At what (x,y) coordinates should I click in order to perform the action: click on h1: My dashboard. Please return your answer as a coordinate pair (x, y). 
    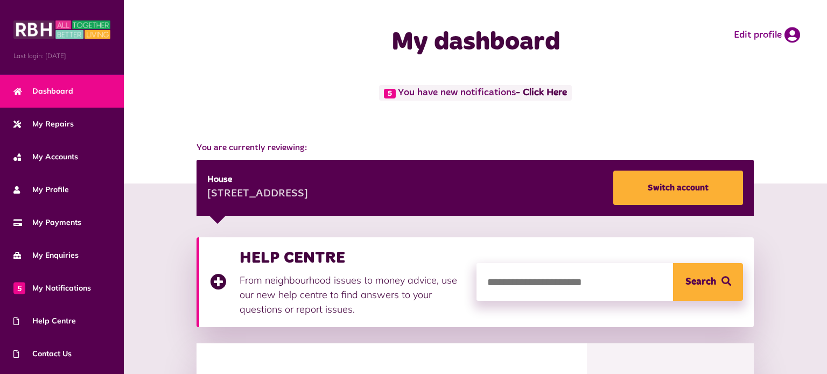
    Looking at the image, I should click on (476, 43).